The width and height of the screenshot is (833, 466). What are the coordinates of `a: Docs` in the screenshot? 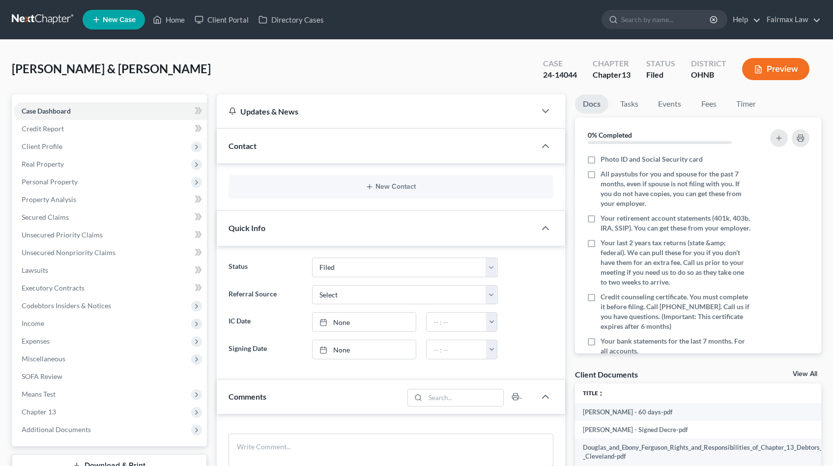 It's located at (592, 104).